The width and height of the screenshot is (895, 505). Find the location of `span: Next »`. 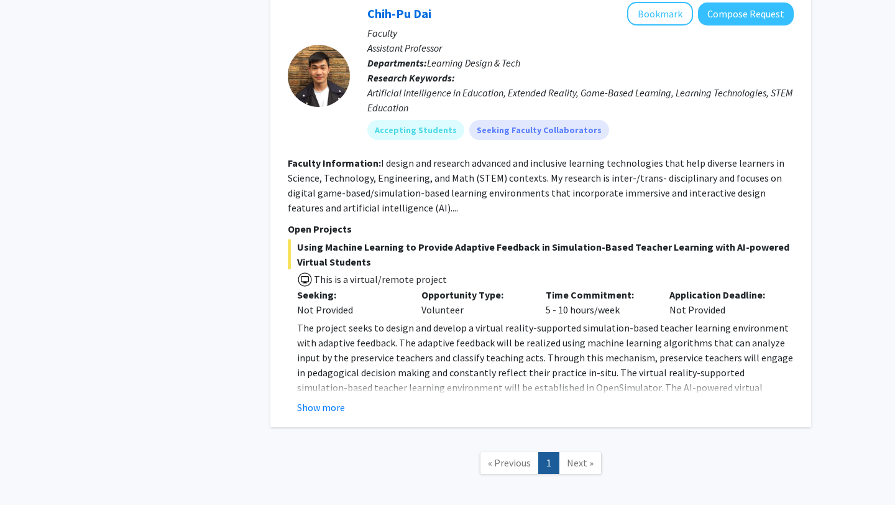

span: Next » is located at coordinates (580, 462).